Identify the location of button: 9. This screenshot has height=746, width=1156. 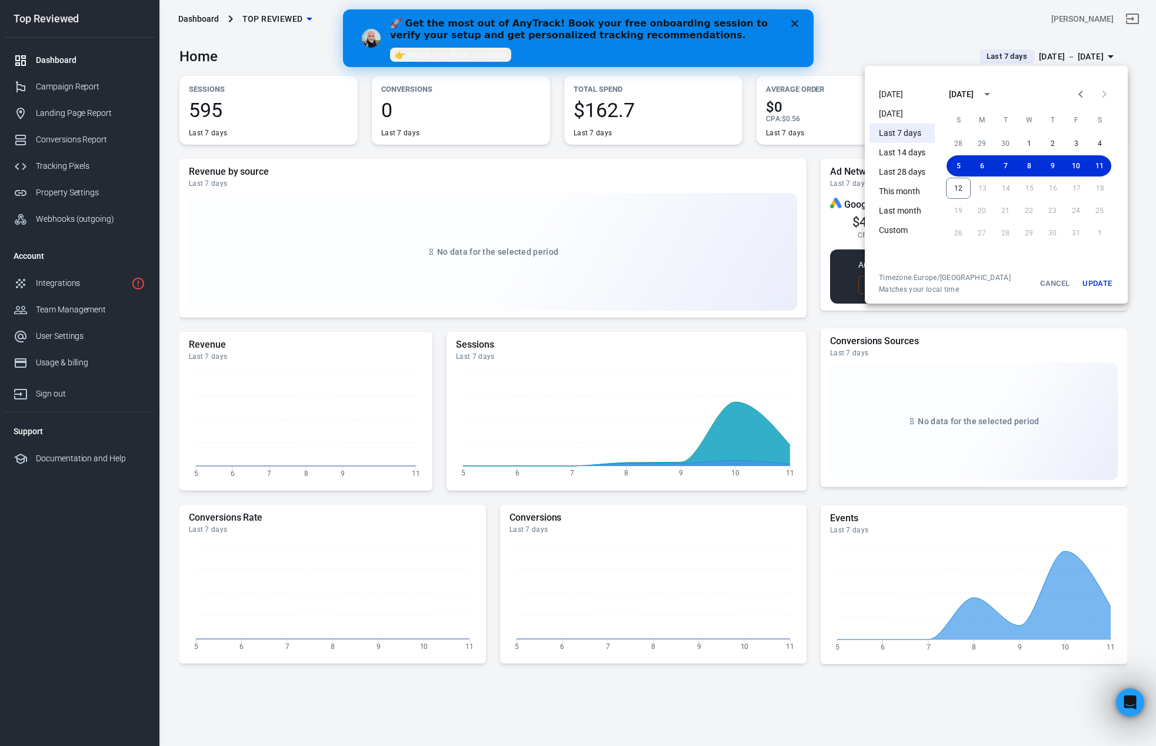
(1053, 166).